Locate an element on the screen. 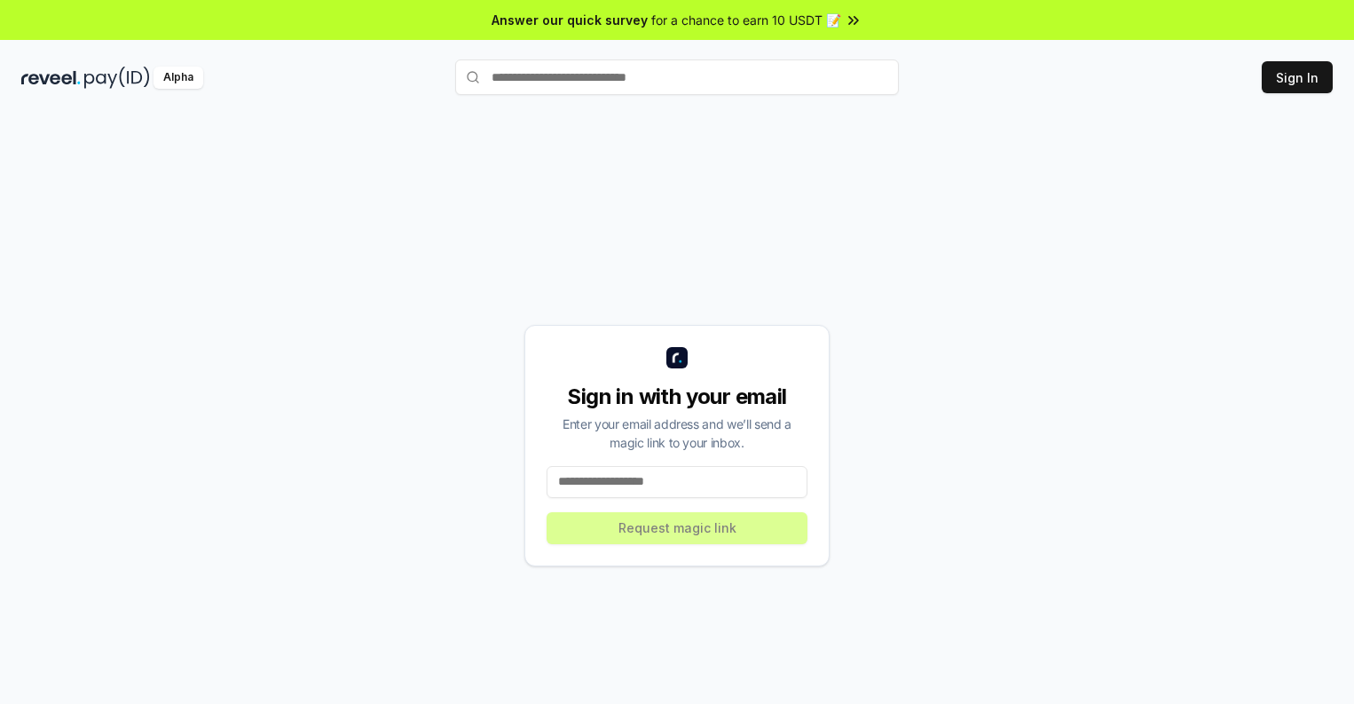  span: Answer our quick survey is located at coordinates (570, 20).